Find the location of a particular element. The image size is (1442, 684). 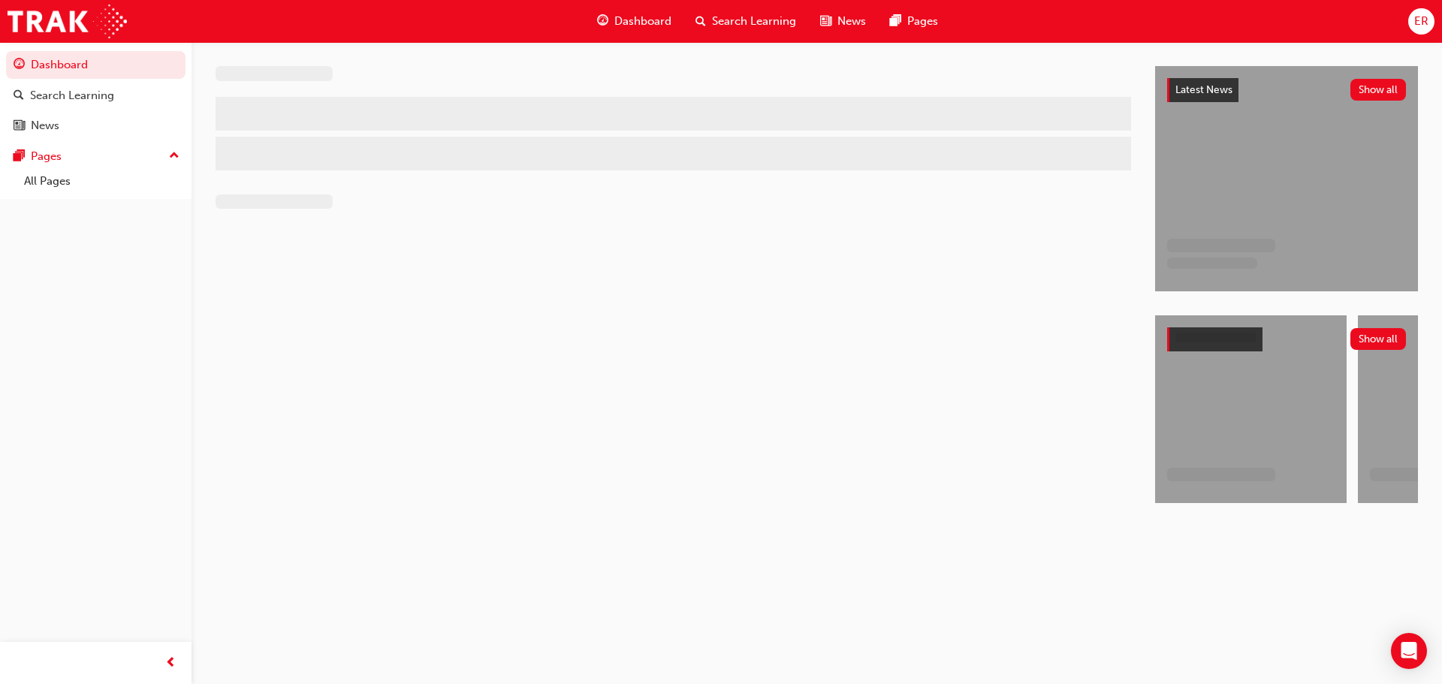

button: Pages is located at coordinates (95, 156).